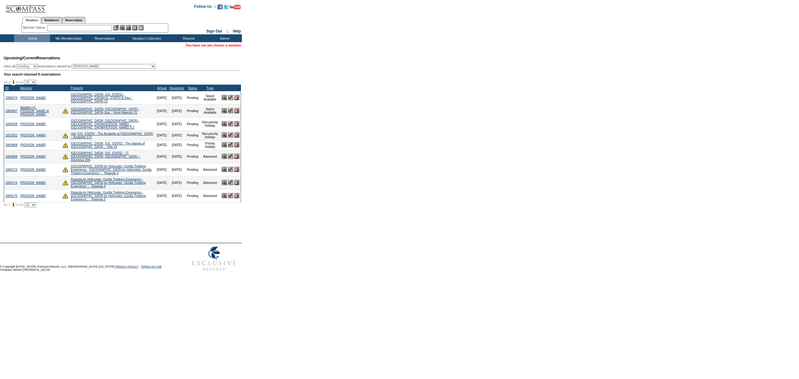  What do you see at coordinates (177, 88) in the screenshot?
I see `a: Departure` at bounding box center [177, 88].